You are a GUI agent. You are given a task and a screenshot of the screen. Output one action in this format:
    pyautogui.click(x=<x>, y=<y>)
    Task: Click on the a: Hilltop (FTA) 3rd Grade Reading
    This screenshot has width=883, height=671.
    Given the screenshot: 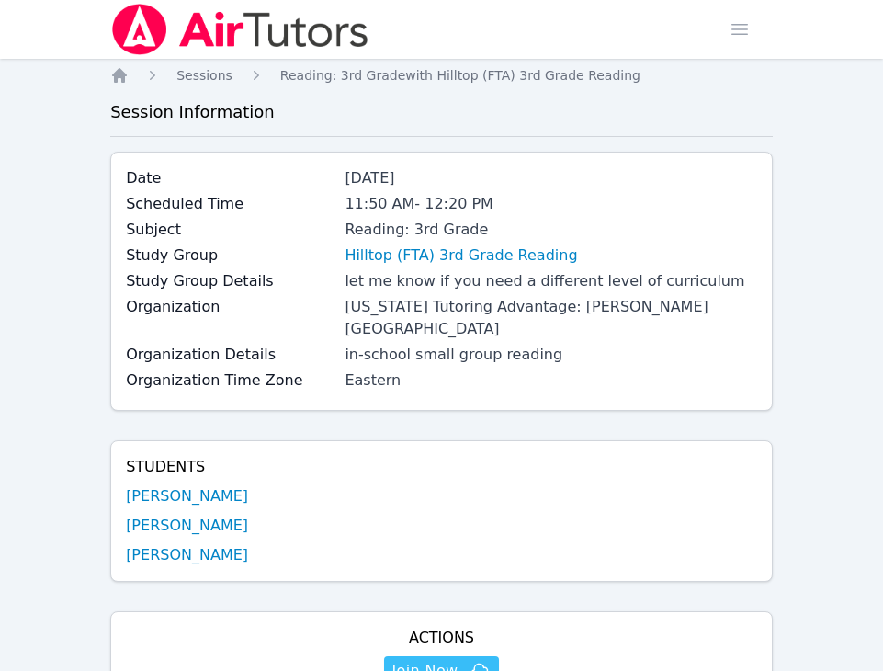 What is the action you would take?
    pyautogui.click(x=460, y=255)
    